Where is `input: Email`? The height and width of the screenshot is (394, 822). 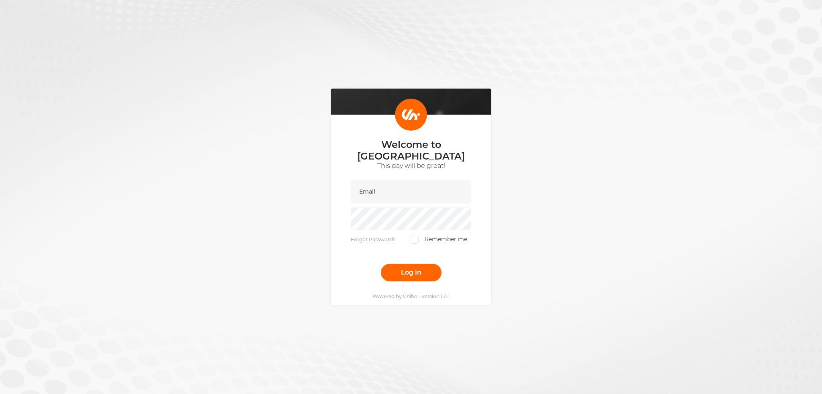 input: Email is located at coordinates (411, 192).